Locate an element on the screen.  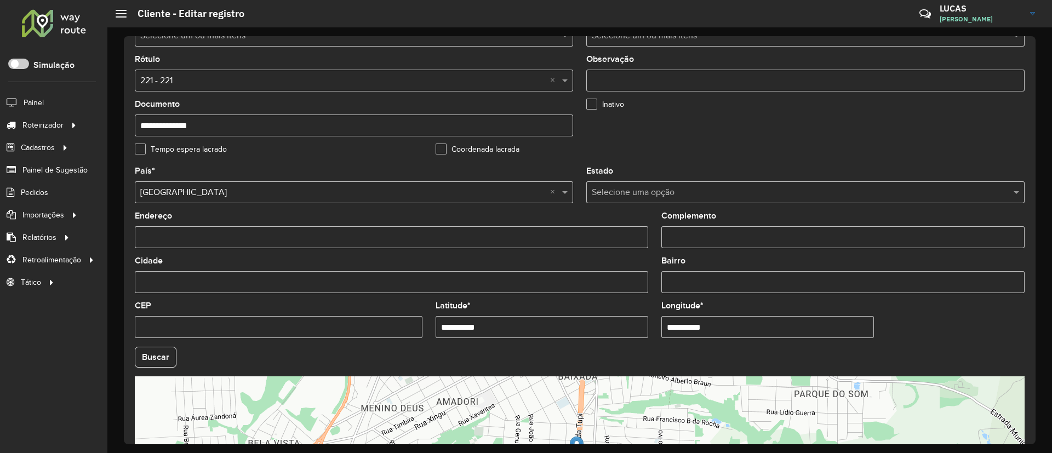
span: Retroalimentação is located at coordinates (52, 260).